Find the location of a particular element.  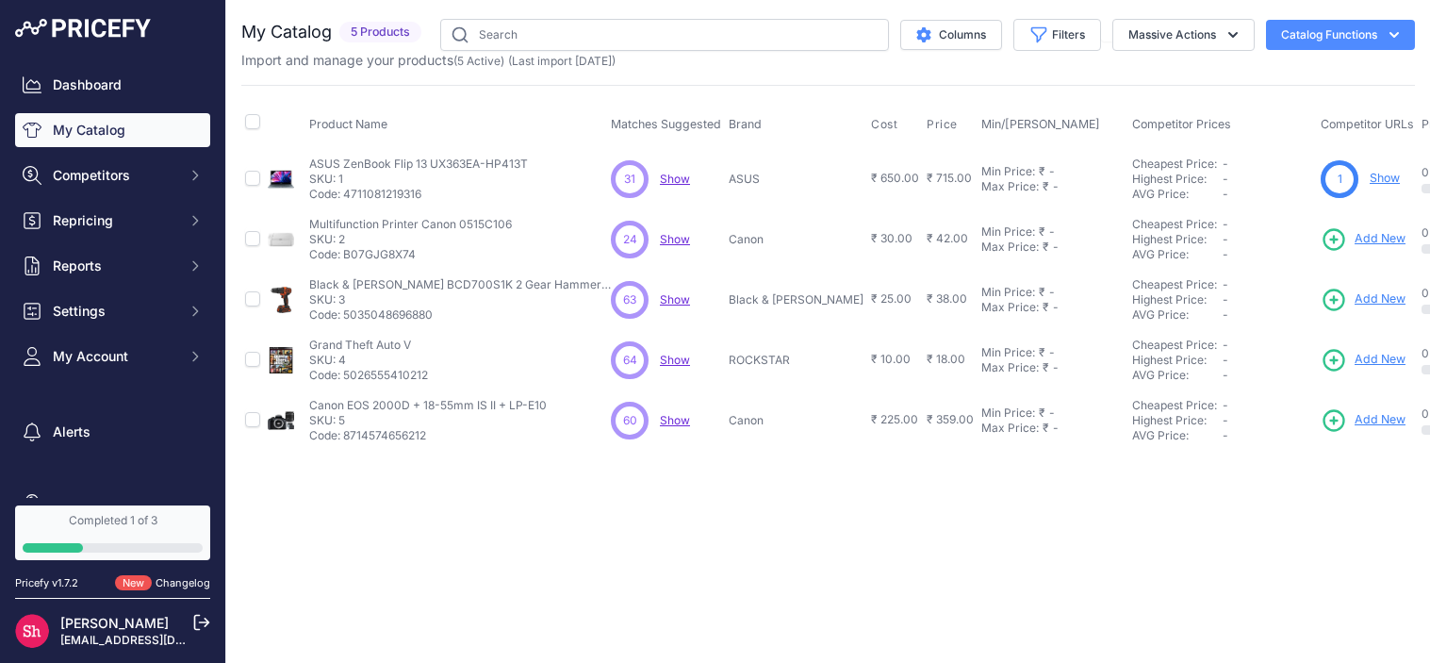

button: Catalog Functions is located at coordinates (1340, 35).